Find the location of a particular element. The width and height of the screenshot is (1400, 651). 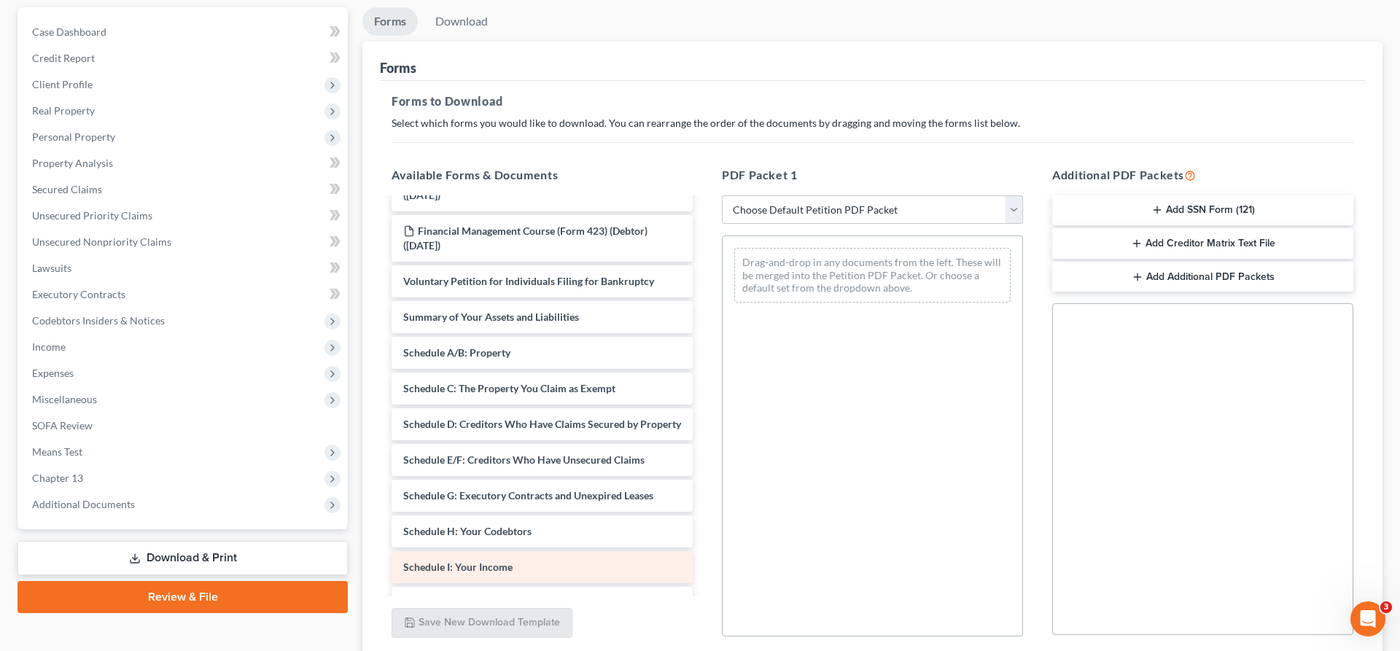

span: Personal Property is located at coordinates (74, 136).